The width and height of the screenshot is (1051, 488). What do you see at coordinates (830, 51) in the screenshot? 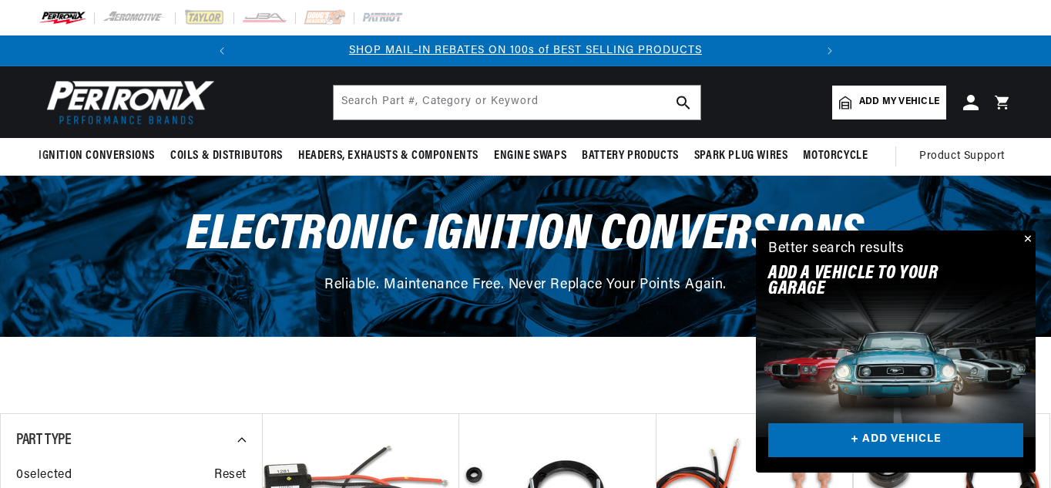
I see `button: Translation missing: en.sections.announcements.next_announcement` at bounding box center [830, 51].